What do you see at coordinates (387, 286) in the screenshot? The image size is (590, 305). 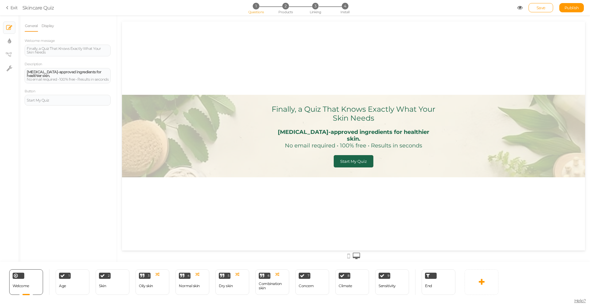 I see `div: Sensitivity` at bounding box center [387, 286].